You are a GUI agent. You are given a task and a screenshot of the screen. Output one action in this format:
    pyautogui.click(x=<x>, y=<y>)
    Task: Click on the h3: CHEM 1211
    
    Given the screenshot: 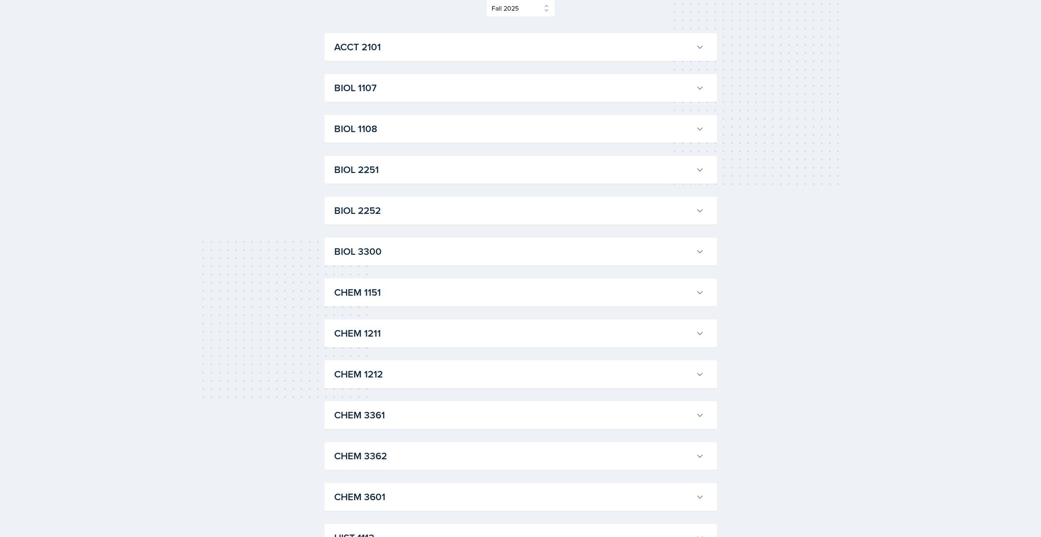 What is the action you would take?
    pyautogui.click(x=513, y=333)
    